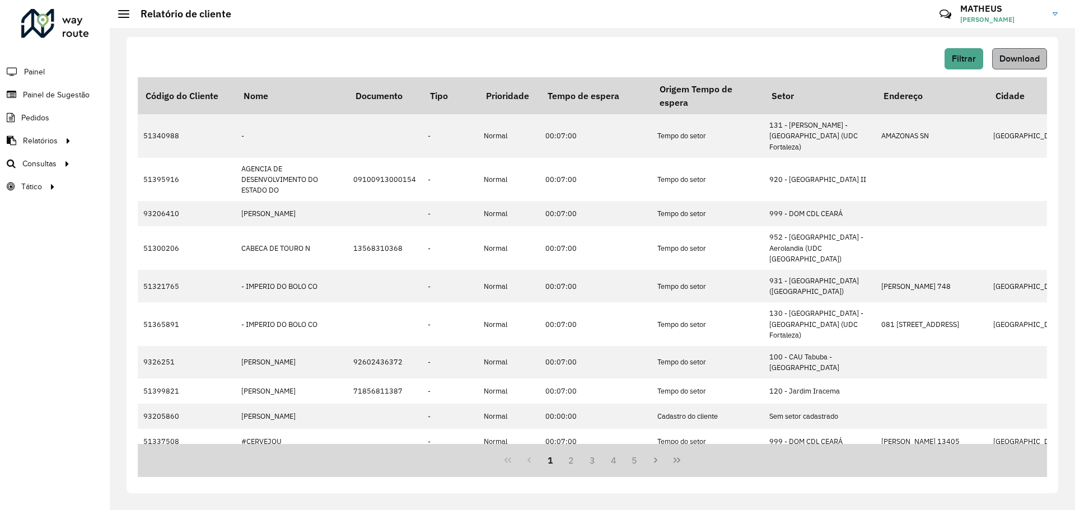 This screenshot has width=1075, height=510. What do you see at coordinates (384, 180) in the screenshot?
I see `td: 09100913000154` at bounding box center [384, 180].